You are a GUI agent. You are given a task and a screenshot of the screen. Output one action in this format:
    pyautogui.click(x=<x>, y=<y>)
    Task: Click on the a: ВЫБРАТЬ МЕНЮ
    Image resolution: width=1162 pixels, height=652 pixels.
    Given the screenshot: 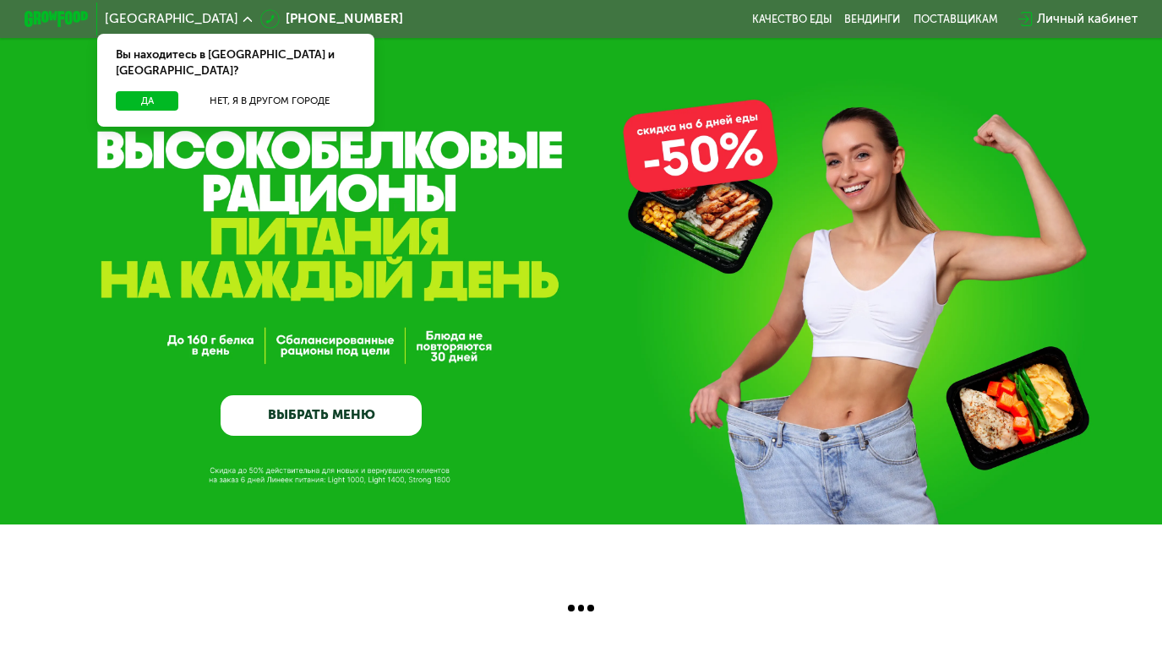 What is the action you would take?
    pyautogui.click(x=321, y=416)
    